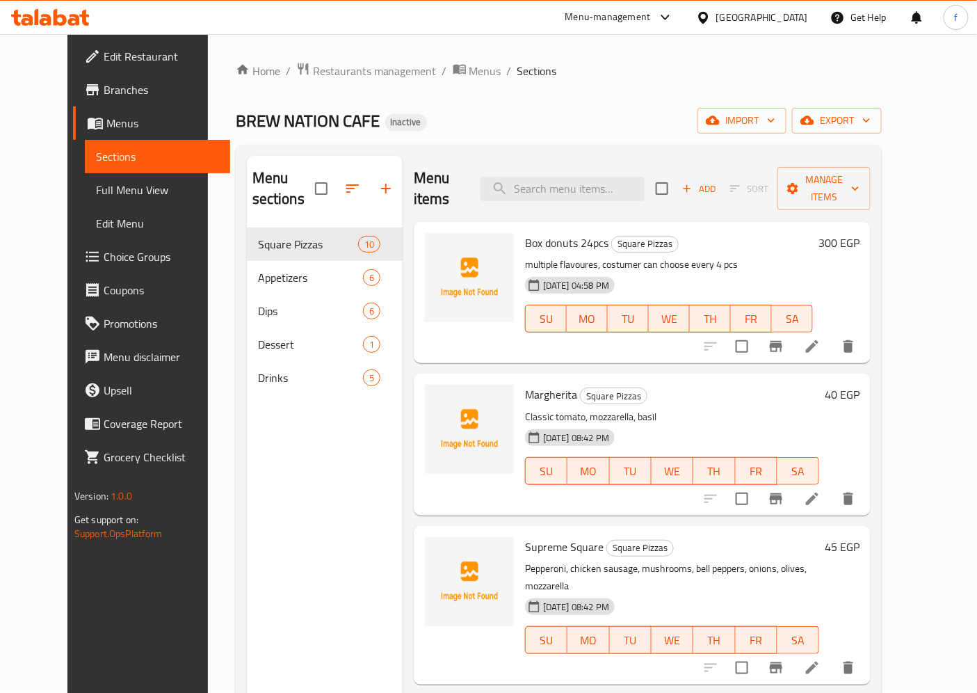 The width and height of the screenshot is (977, 693). Describe the element at coordinates (158, 190) in the screenshot. I see `span: Full Menu View` at that location.